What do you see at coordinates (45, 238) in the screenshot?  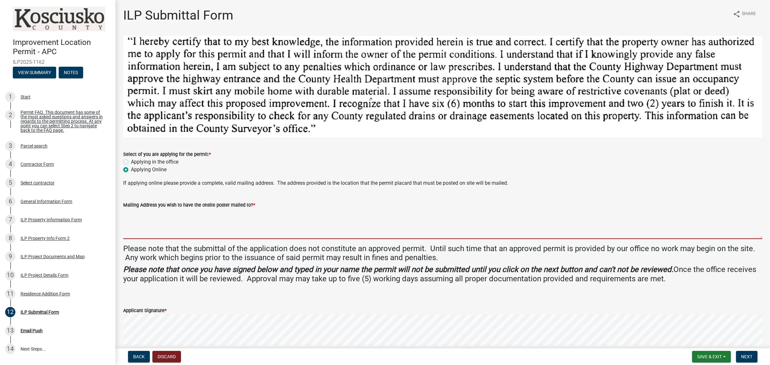 I see `div: ILP Property Info Form 2` at bounding box center [45, 238].